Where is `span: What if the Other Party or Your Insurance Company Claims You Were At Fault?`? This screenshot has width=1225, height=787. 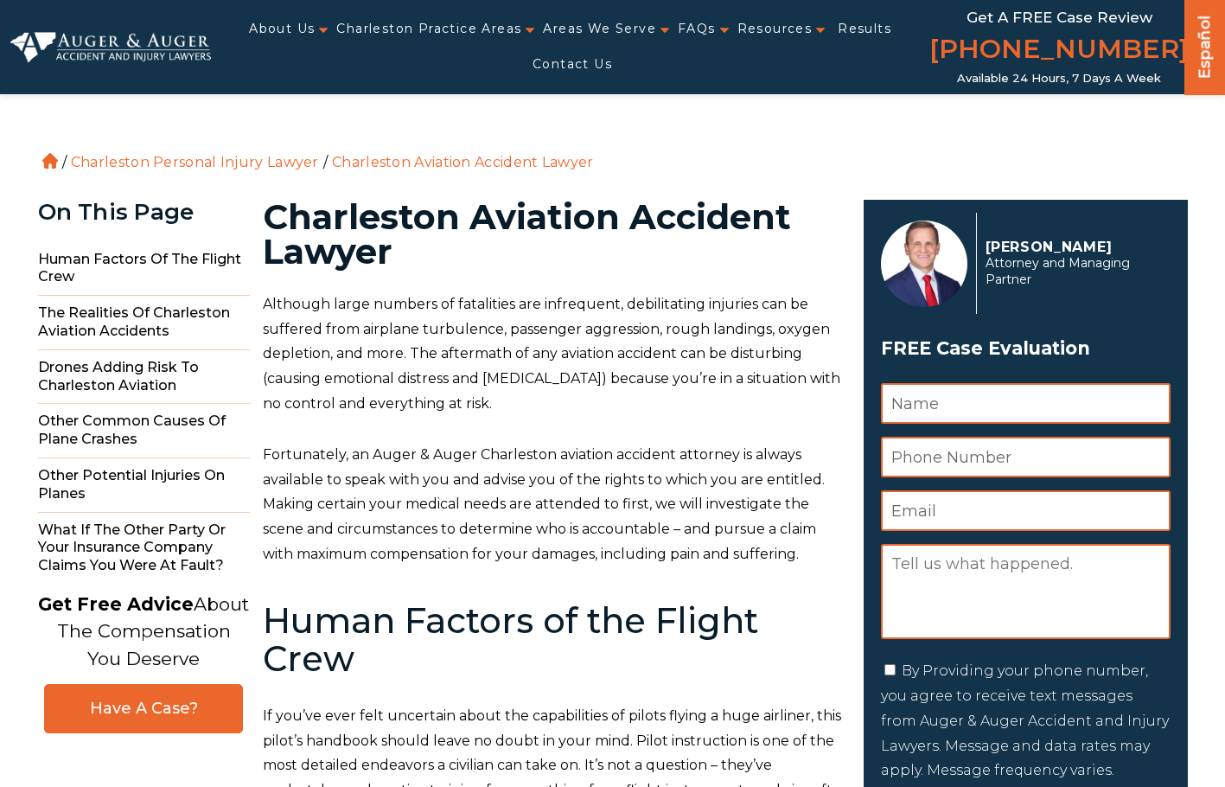 span: What if the Other Party or Your Insurance Company Claims You Were At Fault? is located at coordinates (144, 548).